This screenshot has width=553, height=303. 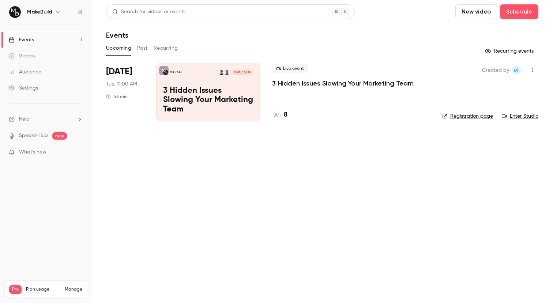 What do you see at coordinates (21, 40) in the screenshot?
I see `div: Events` at bounding box center [21, 40].